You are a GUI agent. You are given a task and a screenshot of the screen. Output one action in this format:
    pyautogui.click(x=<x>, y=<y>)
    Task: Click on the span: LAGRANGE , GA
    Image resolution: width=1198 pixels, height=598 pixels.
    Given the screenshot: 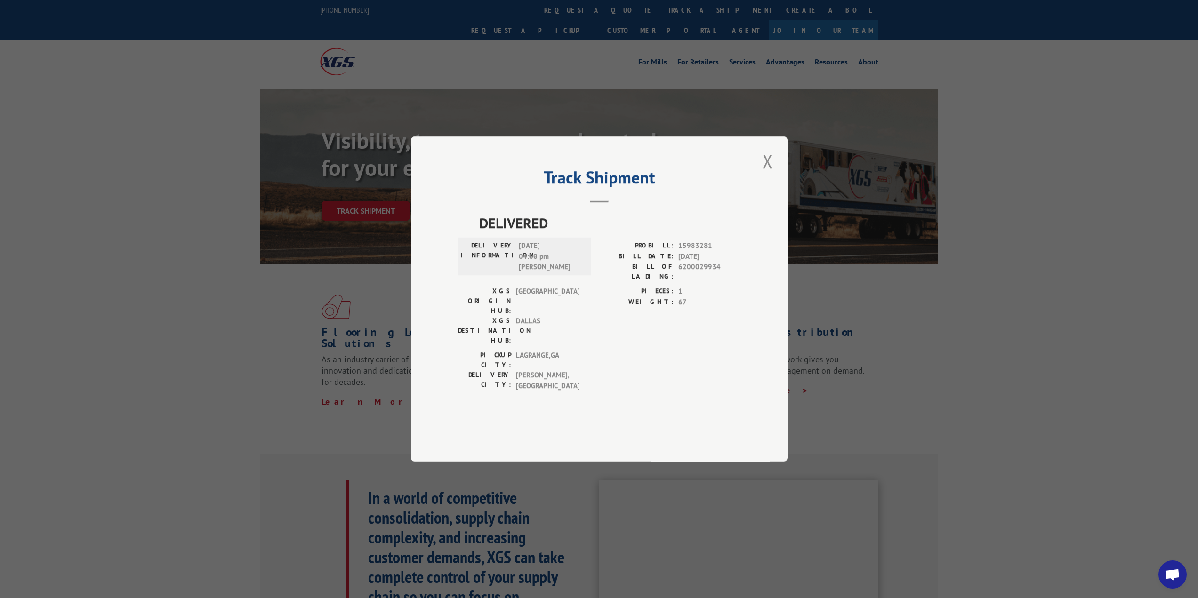 What is the action you would take?
    pyautogui.click(x=547, y=360)
    